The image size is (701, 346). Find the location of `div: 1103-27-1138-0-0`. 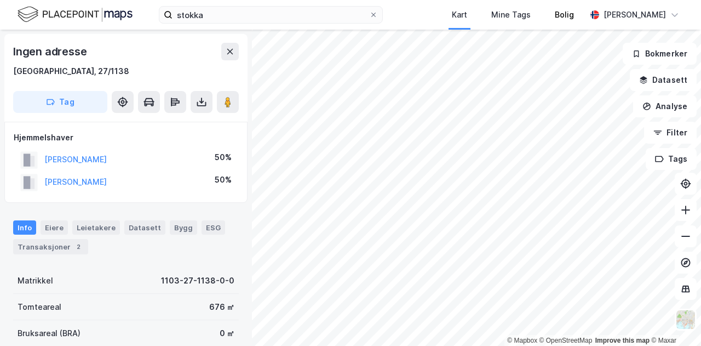

div: 1103-27-1138-0-0 is located at coordinates (198, 280).